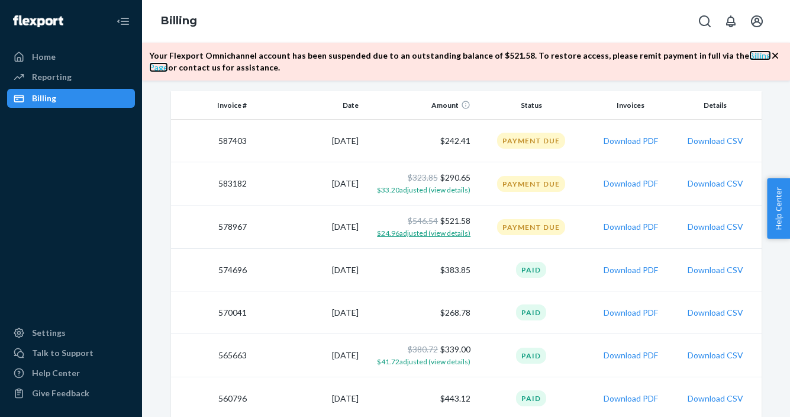 This screenshot has height=417, width=790. Describe the element at coordinates (211, 183) in the screenshot. I see `td: 583182` at that location.